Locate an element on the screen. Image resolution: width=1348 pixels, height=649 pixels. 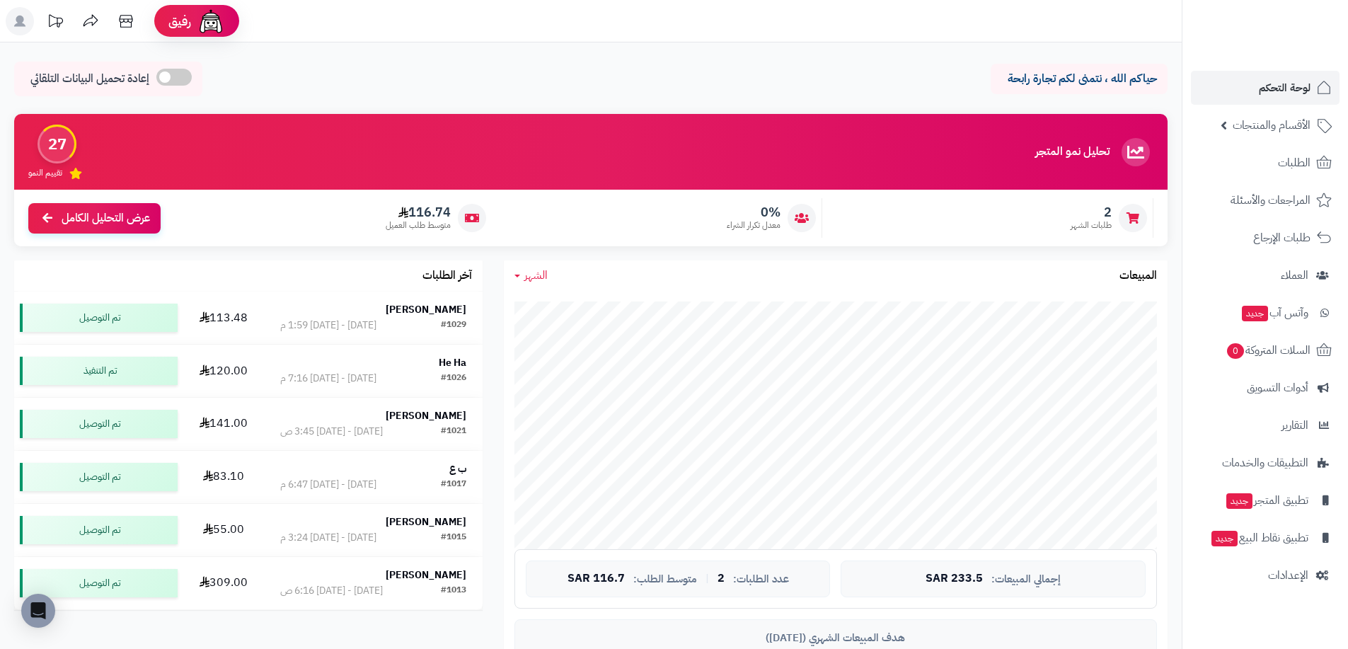
div: #1013 is located at coordinates (454, 591).